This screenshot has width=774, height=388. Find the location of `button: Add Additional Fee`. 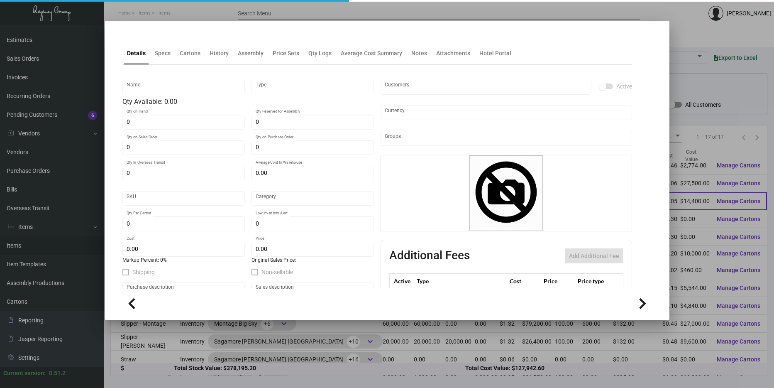

button: Add Additional Fee is located at coordinates (594, 256).